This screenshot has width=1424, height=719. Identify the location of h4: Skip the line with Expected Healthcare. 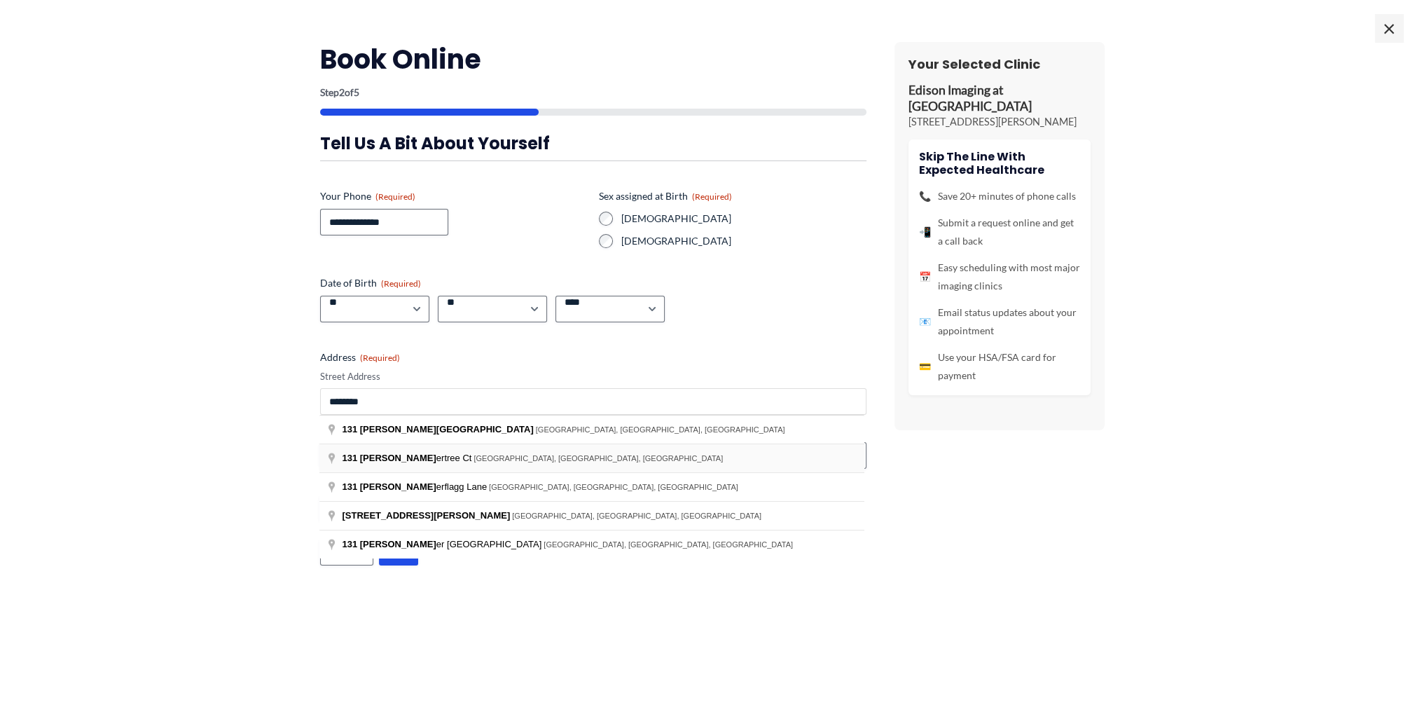
(999, 163).